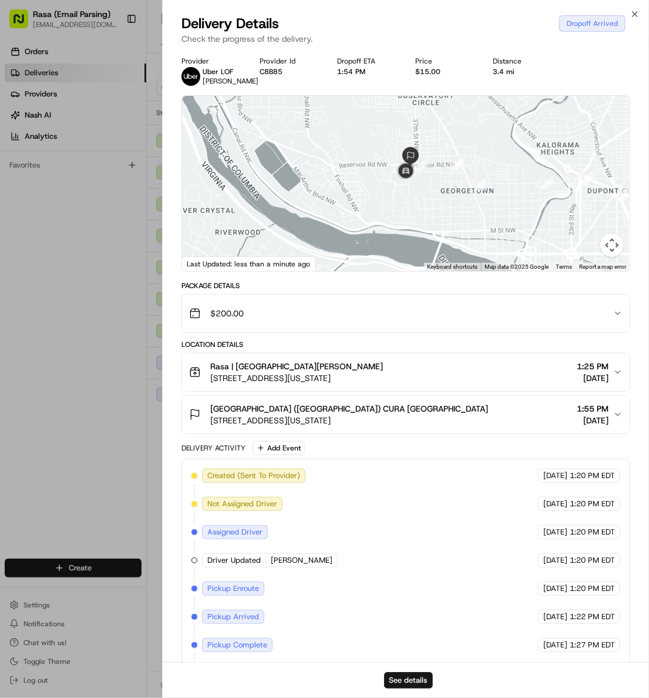 This screenshot has height=698, width=649. I want to click on div: 11, so click(548, 183).